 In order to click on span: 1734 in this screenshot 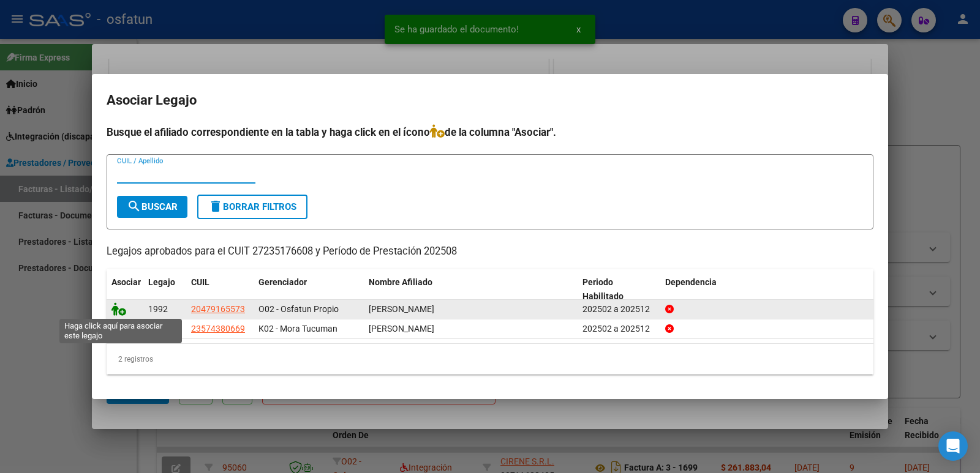, I will do `click(158, 329)`.